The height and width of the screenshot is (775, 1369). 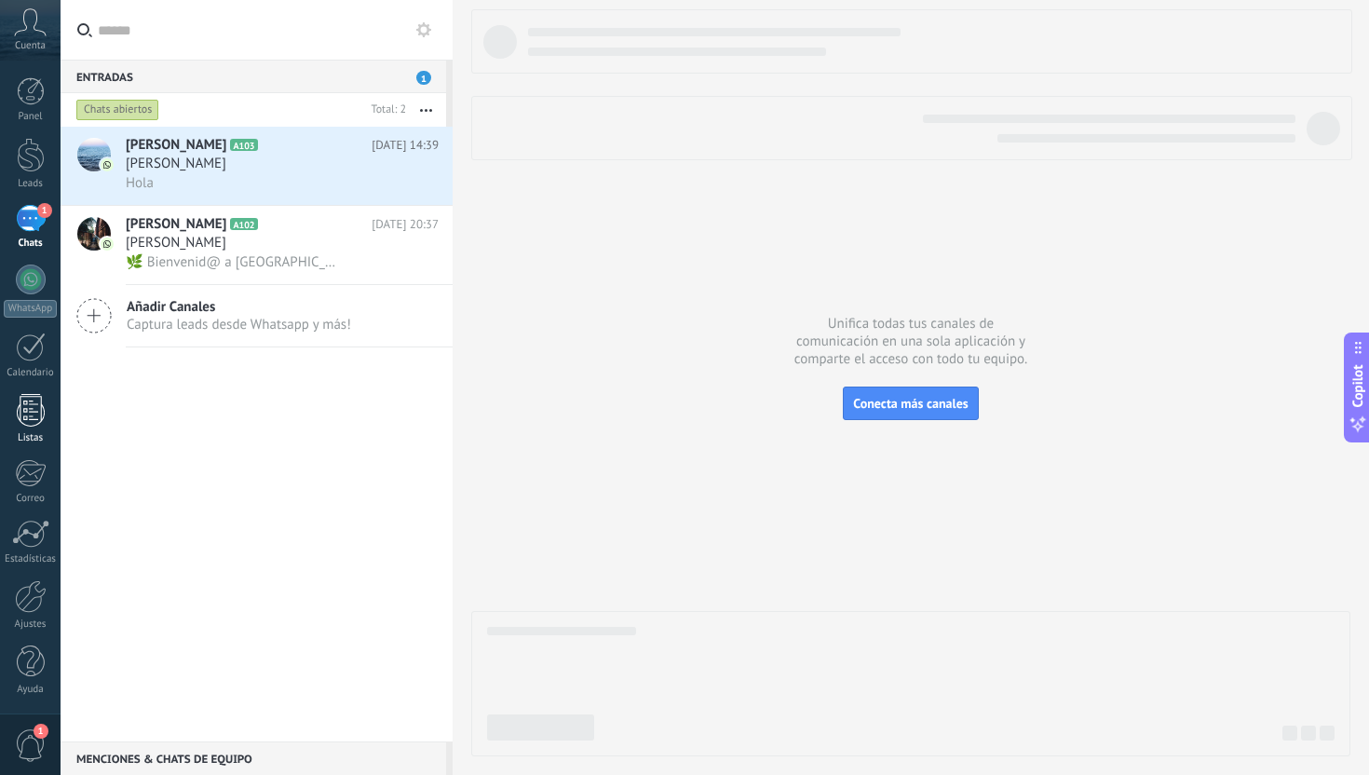 What do you see at coordinates (385, 110) in the screenshot?
I see `div: Total: 2` at bounding box center [385, 110].